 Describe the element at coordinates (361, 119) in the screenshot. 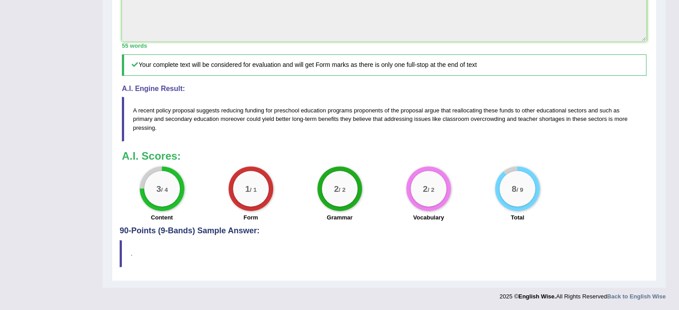

I see `span: believe` at that location.